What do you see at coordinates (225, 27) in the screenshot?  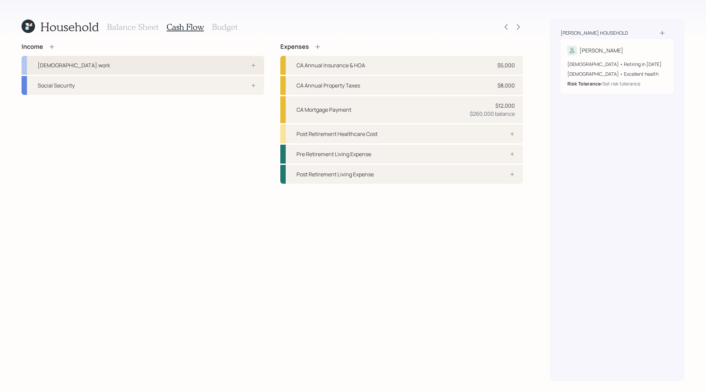 I see `h3: Budget` at bounding box center [225, 27].